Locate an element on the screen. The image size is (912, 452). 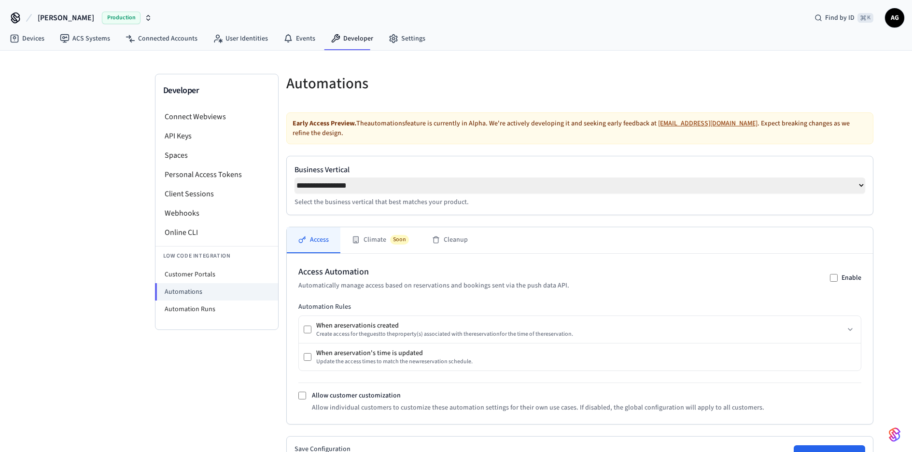
button: ClimateSoon is located at coordinates (381, 240).